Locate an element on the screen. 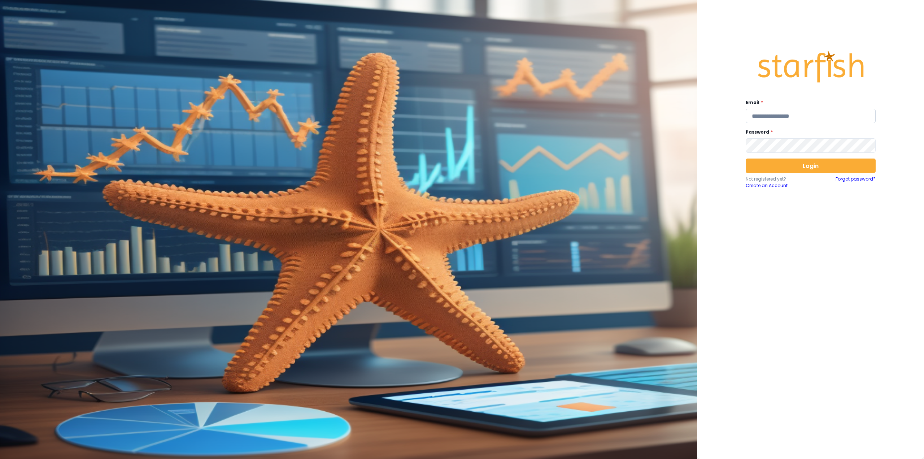 Image resolution: width=924 pixels, height=459 pixels. p: Not registered yet? is located at coordinates (778, 179).